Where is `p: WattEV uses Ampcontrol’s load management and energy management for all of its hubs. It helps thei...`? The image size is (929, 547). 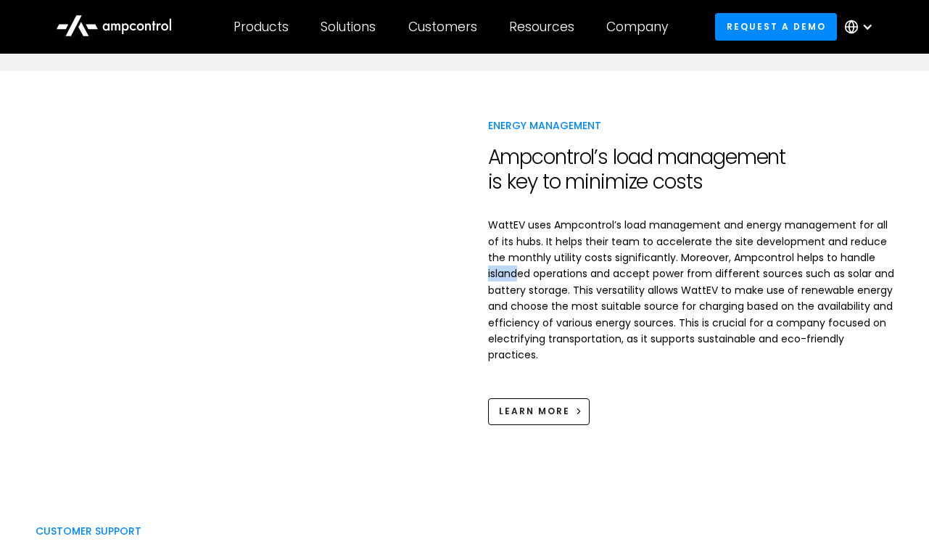 p: WattEV uses Ampcontrol’s load management and energy management for all of its hubs. It helps thei... is located at coordinates (691, 290).